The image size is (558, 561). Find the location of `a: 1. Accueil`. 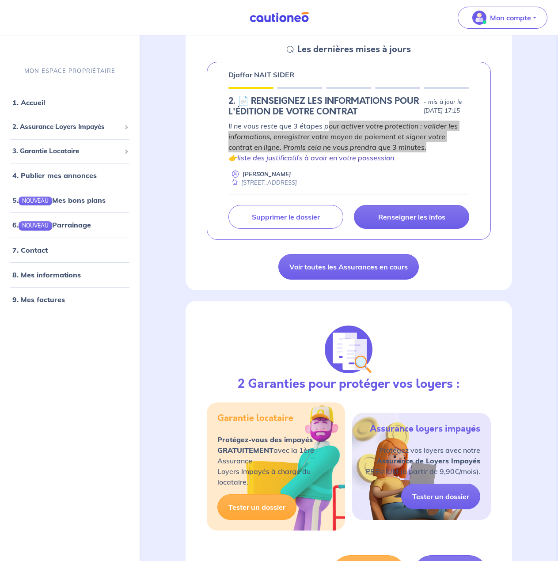

a: 1. Accueil is located at coordinates (29, 102).